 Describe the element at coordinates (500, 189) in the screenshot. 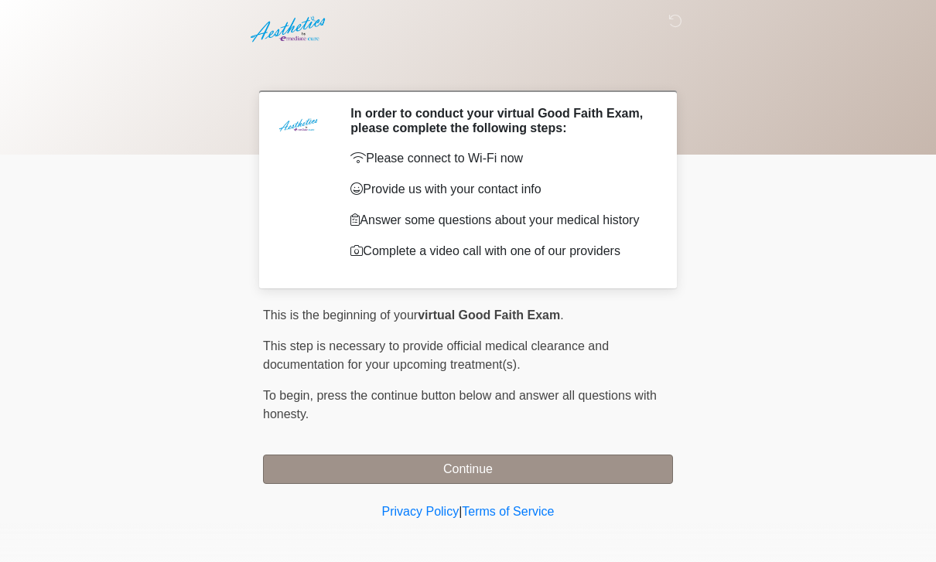

I see `p: Provide us with your contact info` at that location.